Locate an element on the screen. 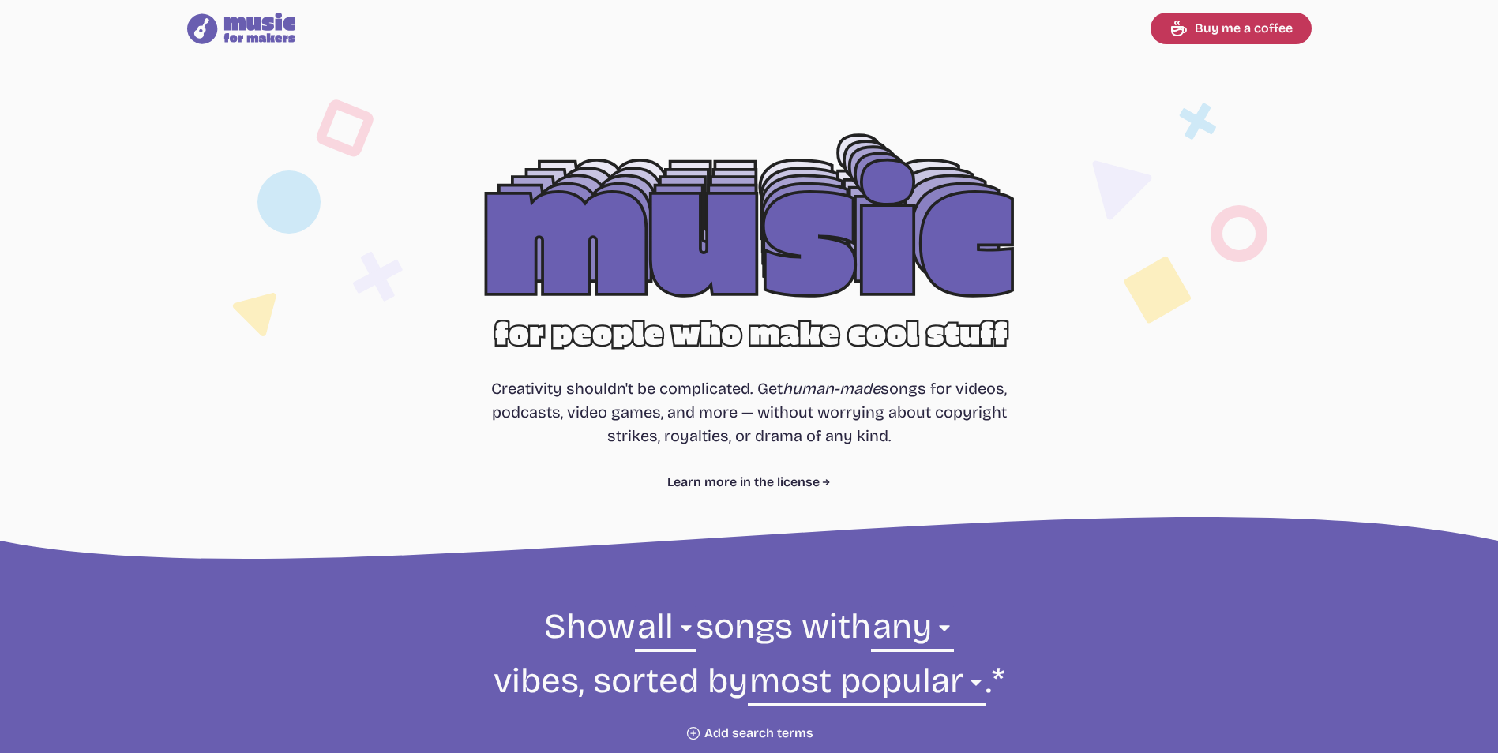  select: sorting is located at coordinates (866, 685).